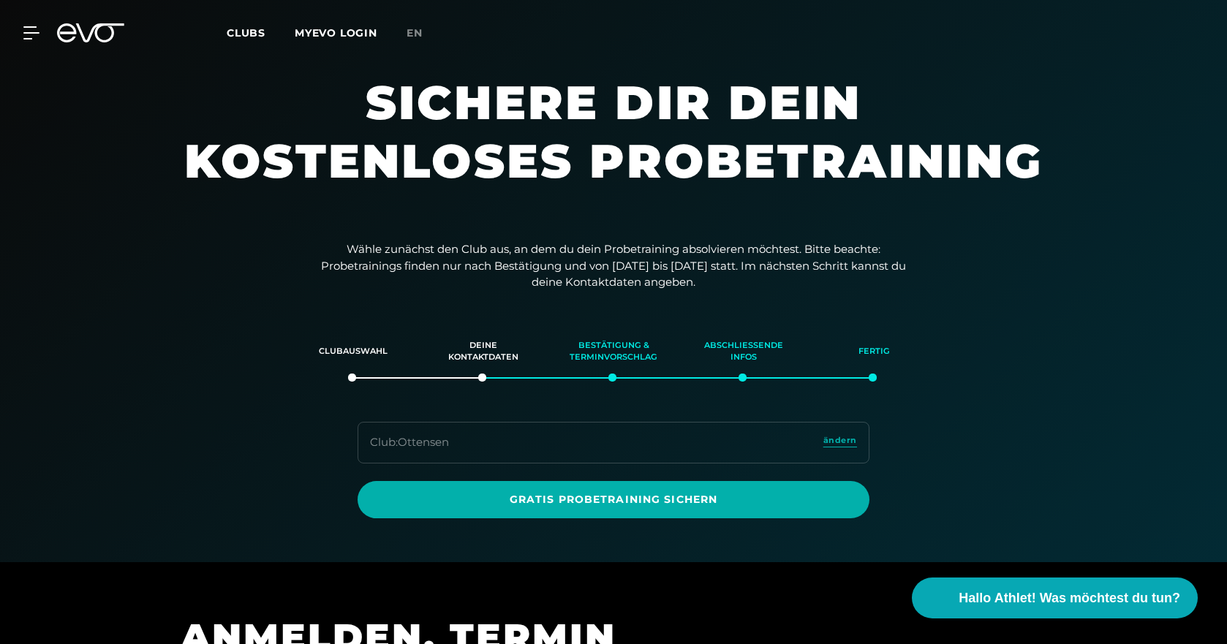 The image size is (1227, 644). Describe the element at coordinates (614, 266) in the screenshot. I see `p: Wähle zunächst den Club aus, an dem du dein Probetraining absolvieren möchtest. Bitte beachte: Pr...` at that location.